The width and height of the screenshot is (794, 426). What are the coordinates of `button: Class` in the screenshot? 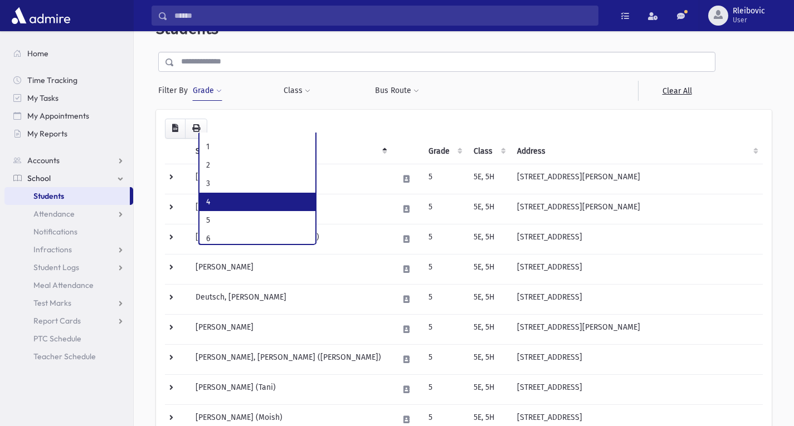 It's located at (297, 91).